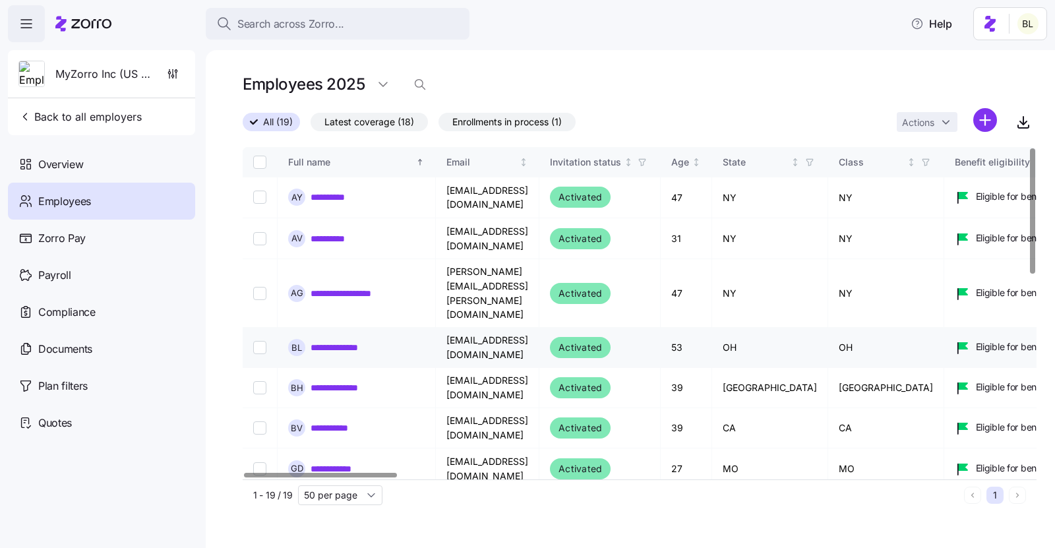  I want to click on span: Zorro Pay, so click(62, 238).